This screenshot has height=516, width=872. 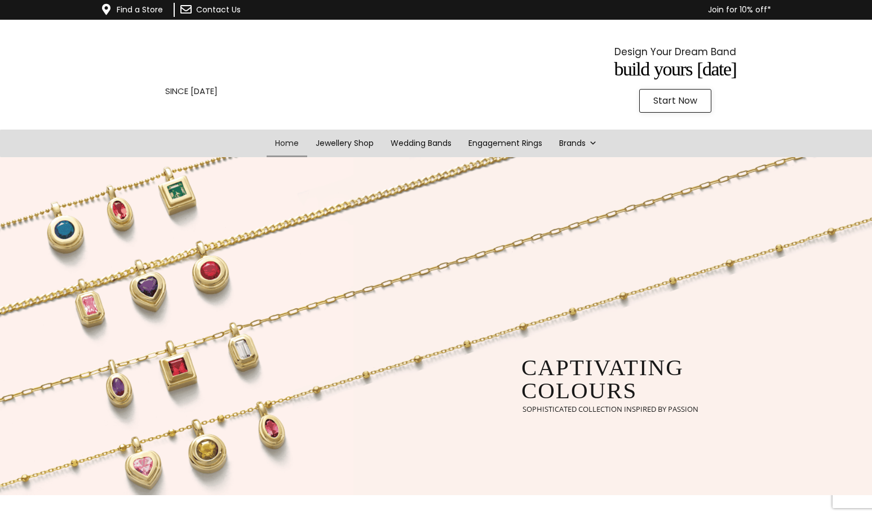 I want to click on a: Find a Store, so click(x=140, y=10).